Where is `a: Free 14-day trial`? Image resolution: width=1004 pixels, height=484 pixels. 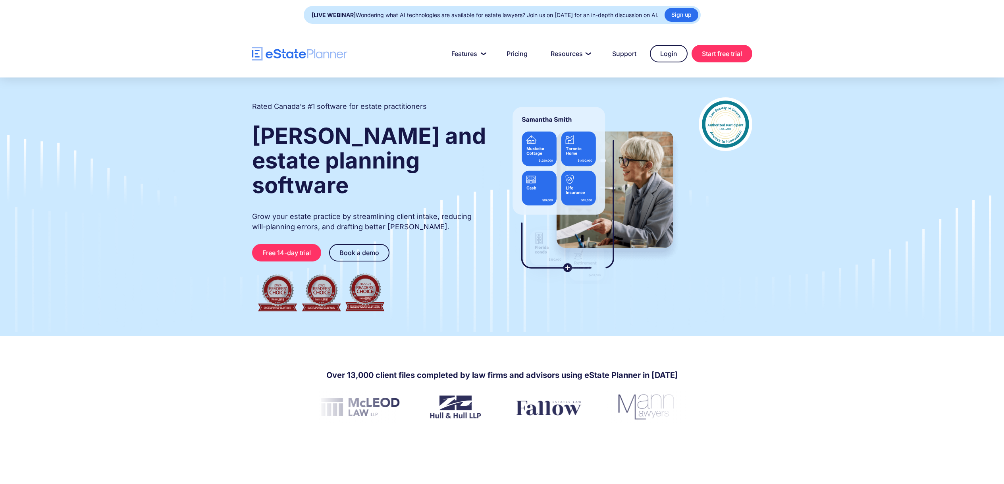
a: Free 14-day trial is located at coordinates (287, 253).